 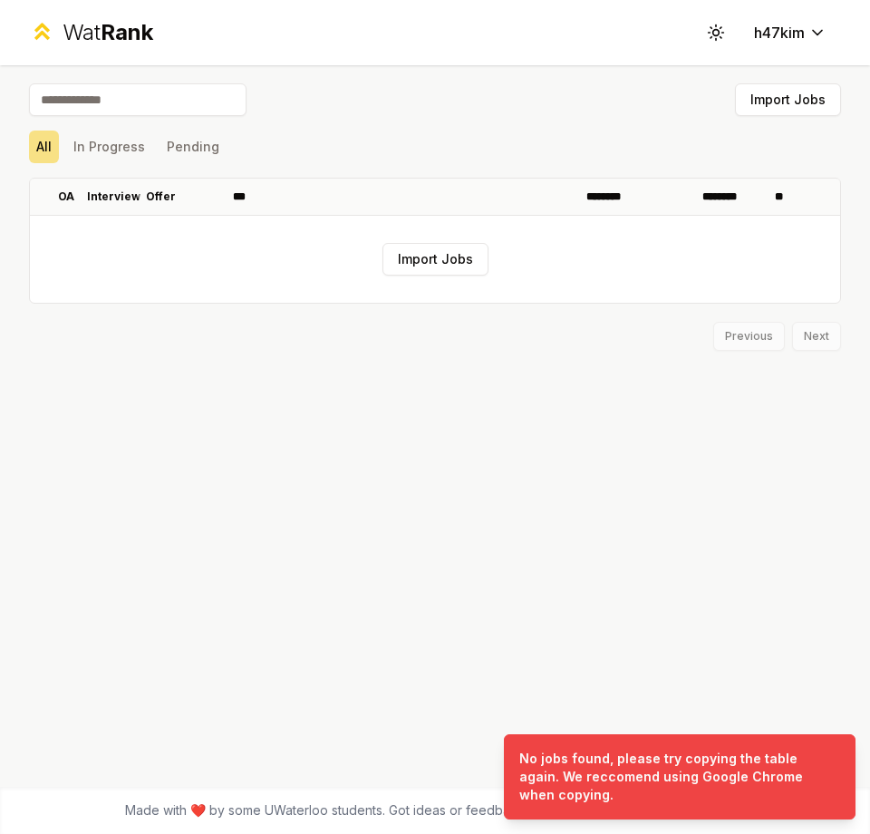 I want to click on button: h47kim, so click(x=790, y=33).